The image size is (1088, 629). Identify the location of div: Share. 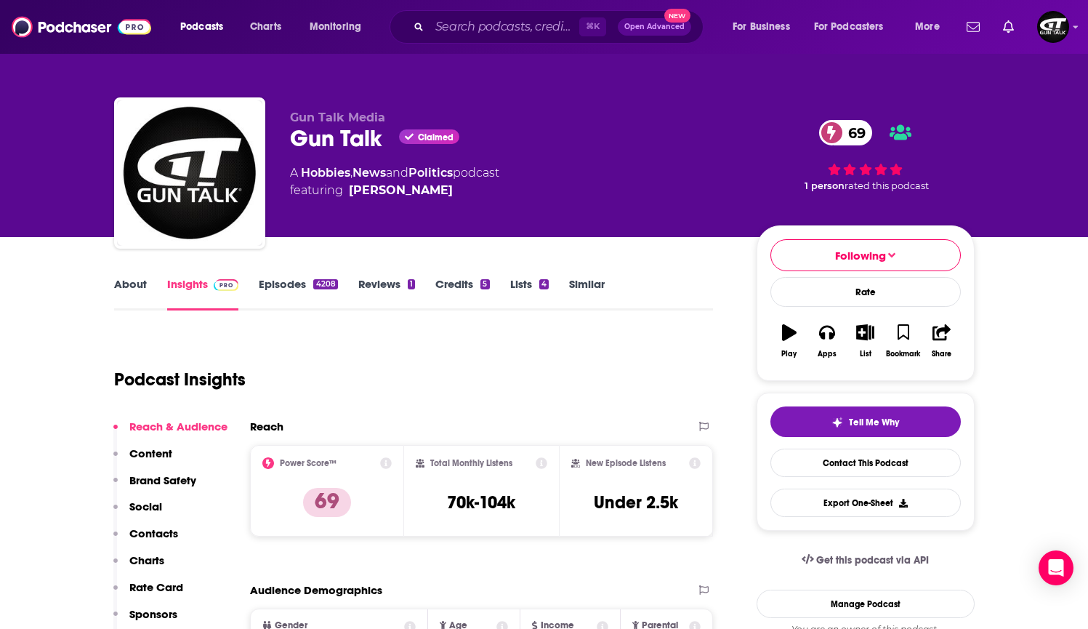
(941, 354).